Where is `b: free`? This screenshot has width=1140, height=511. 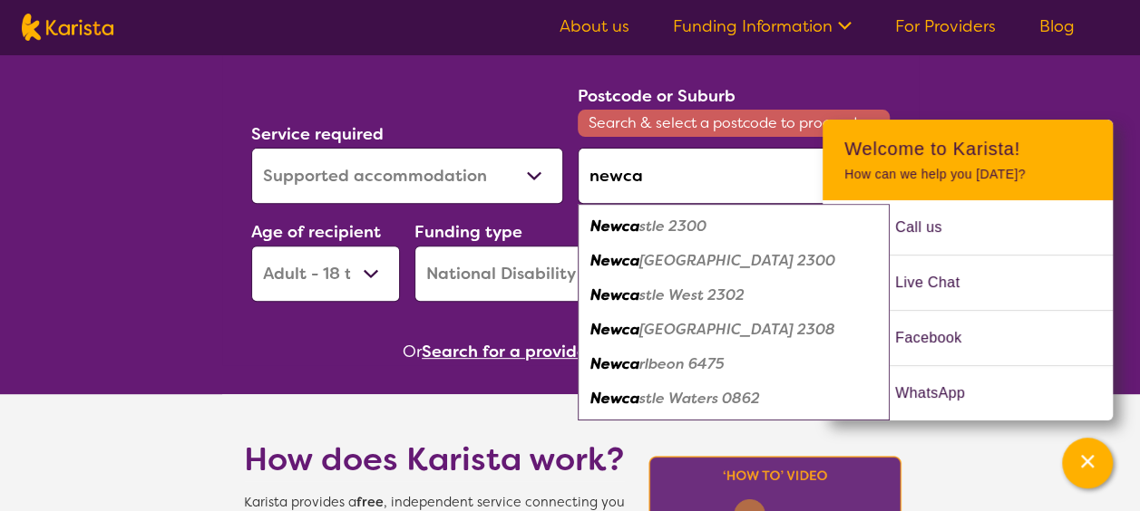
b: free is located at coordinates (370, 502).